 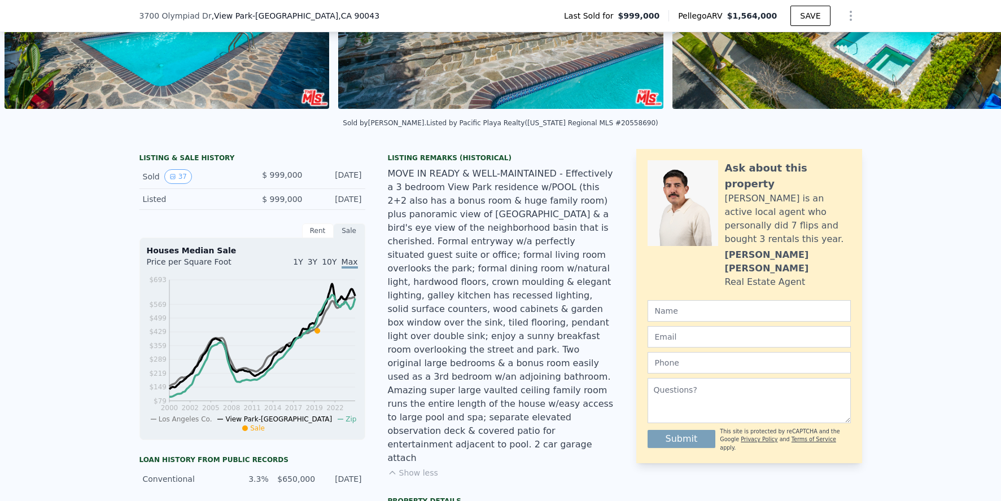 What do you see at coordinates (169, 408) in the screenshot?
I see `tspan: 2000` at bounding box center [169, 408].